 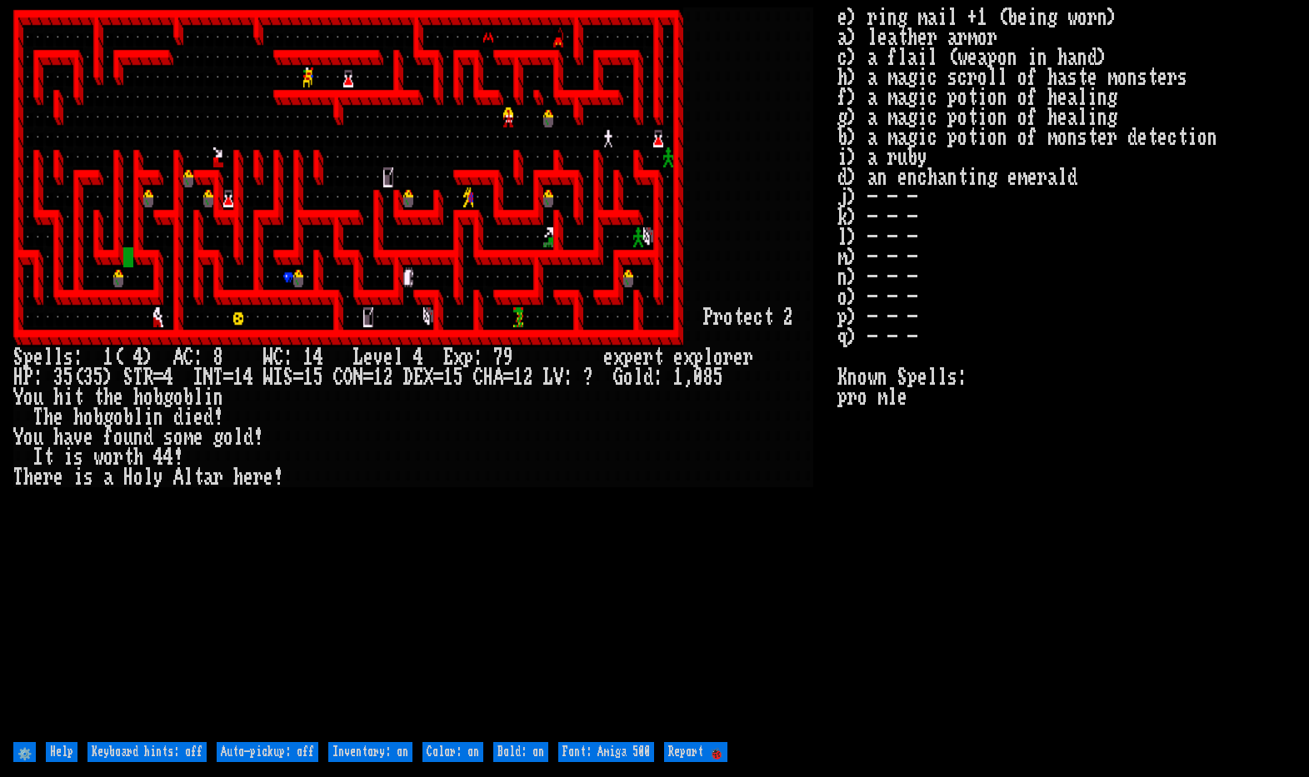 I want to click on div: x, so click(x=618, y=357).